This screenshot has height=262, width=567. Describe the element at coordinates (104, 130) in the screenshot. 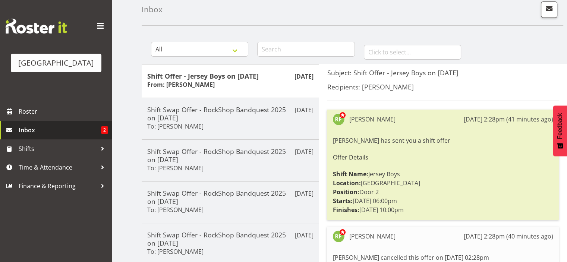

I see `span: 2` at that location.